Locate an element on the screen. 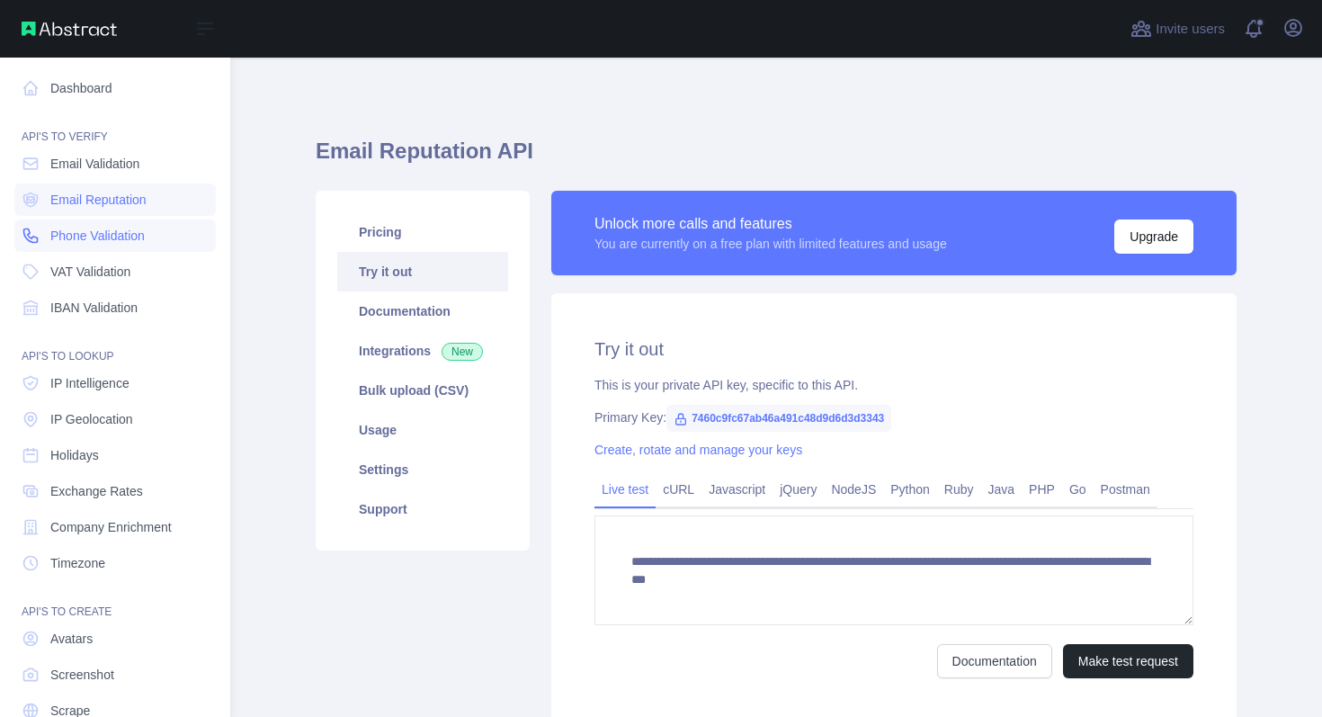 Image resolution: width=1322 pixels, height=717 pixels. button: Invite users is located at coordinates (1177, 29).